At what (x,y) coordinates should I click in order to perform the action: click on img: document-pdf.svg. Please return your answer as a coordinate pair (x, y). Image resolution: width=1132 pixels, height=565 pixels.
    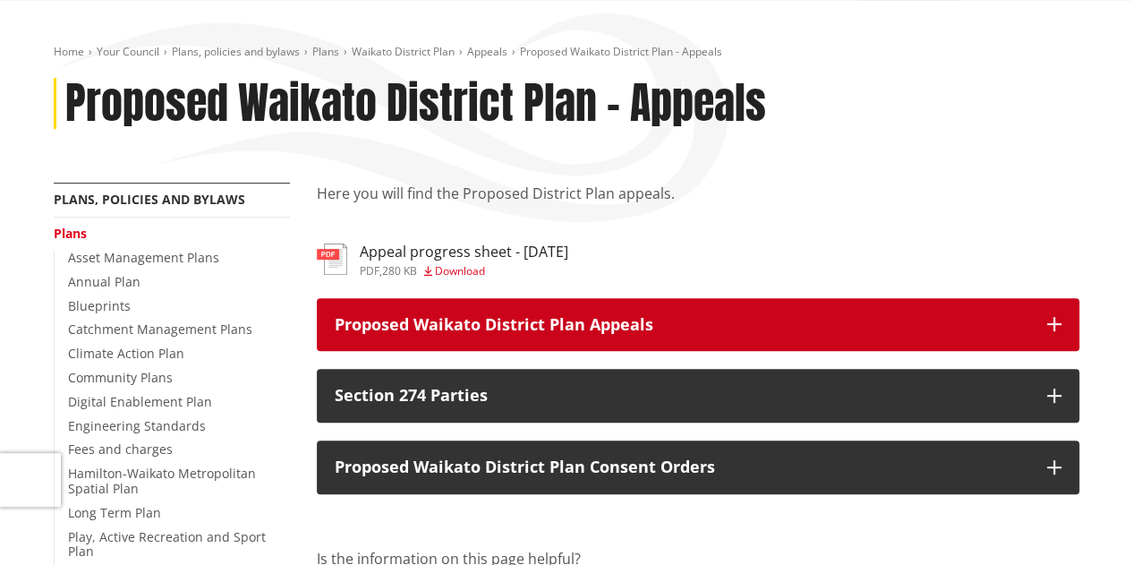
    Looking at the image, I should click on (332, 259).